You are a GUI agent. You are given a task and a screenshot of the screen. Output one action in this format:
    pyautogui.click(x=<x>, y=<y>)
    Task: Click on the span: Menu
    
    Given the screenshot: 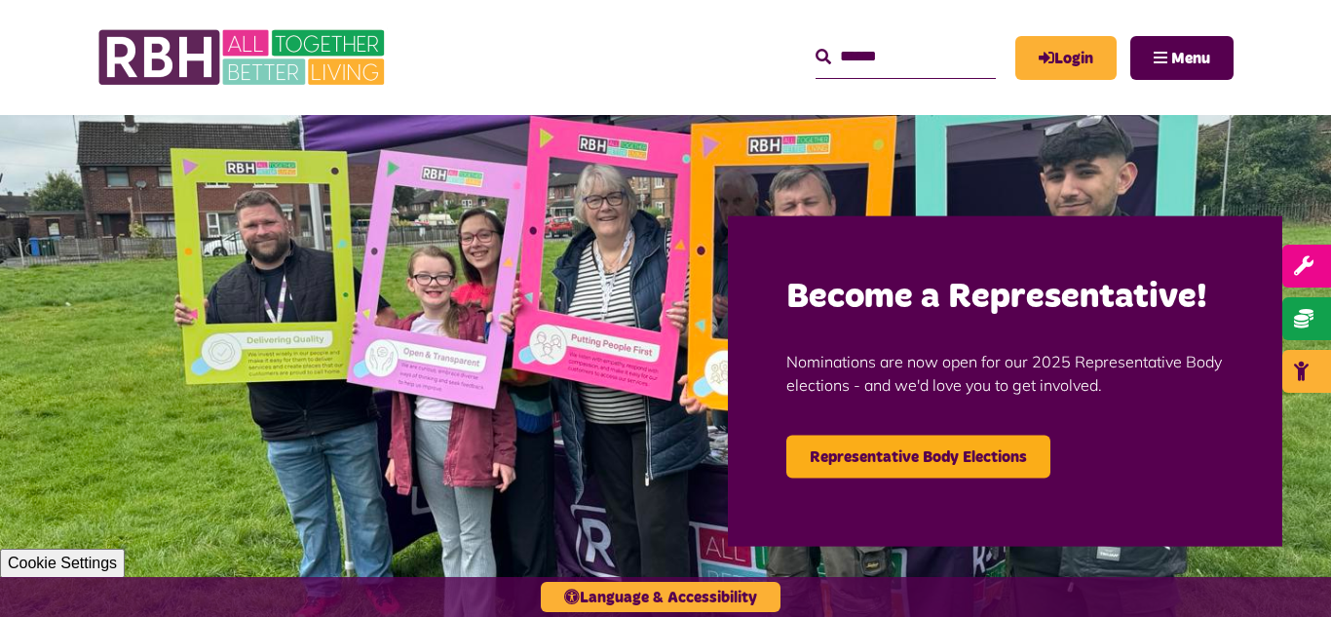 What is the action you would take?
    pyautogui.click(x=1191, y=58)
    